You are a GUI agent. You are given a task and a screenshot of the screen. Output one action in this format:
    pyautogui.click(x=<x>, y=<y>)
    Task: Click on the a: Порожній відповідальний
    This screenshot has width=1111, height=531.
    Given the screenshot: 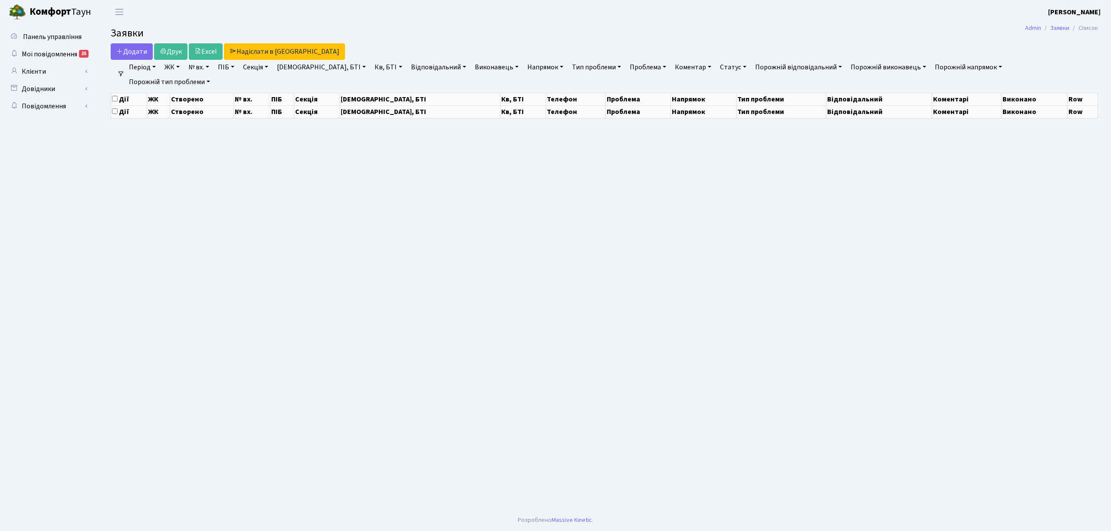 What is the action you would take?
    pyautogui.click(x=798, y=67)
    